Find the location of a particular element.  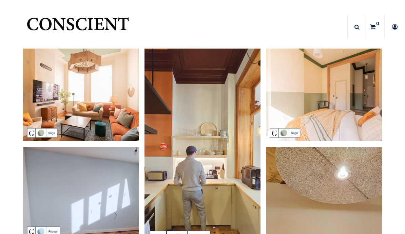

img: Conscient is located at coordinates (78, 27).